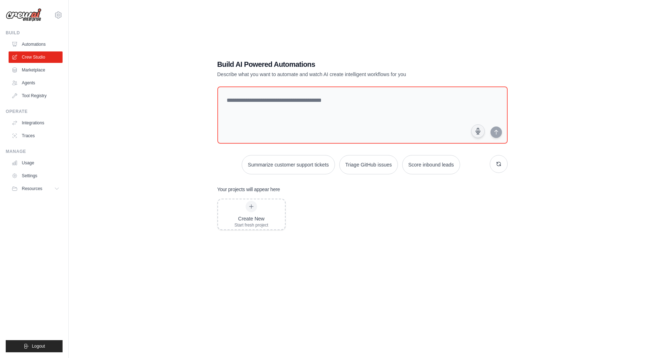 This screenshot has height=358, width=656. Describe the element at coordinates (34, 152) in the screenshot. I see `div: Manage` at that location.